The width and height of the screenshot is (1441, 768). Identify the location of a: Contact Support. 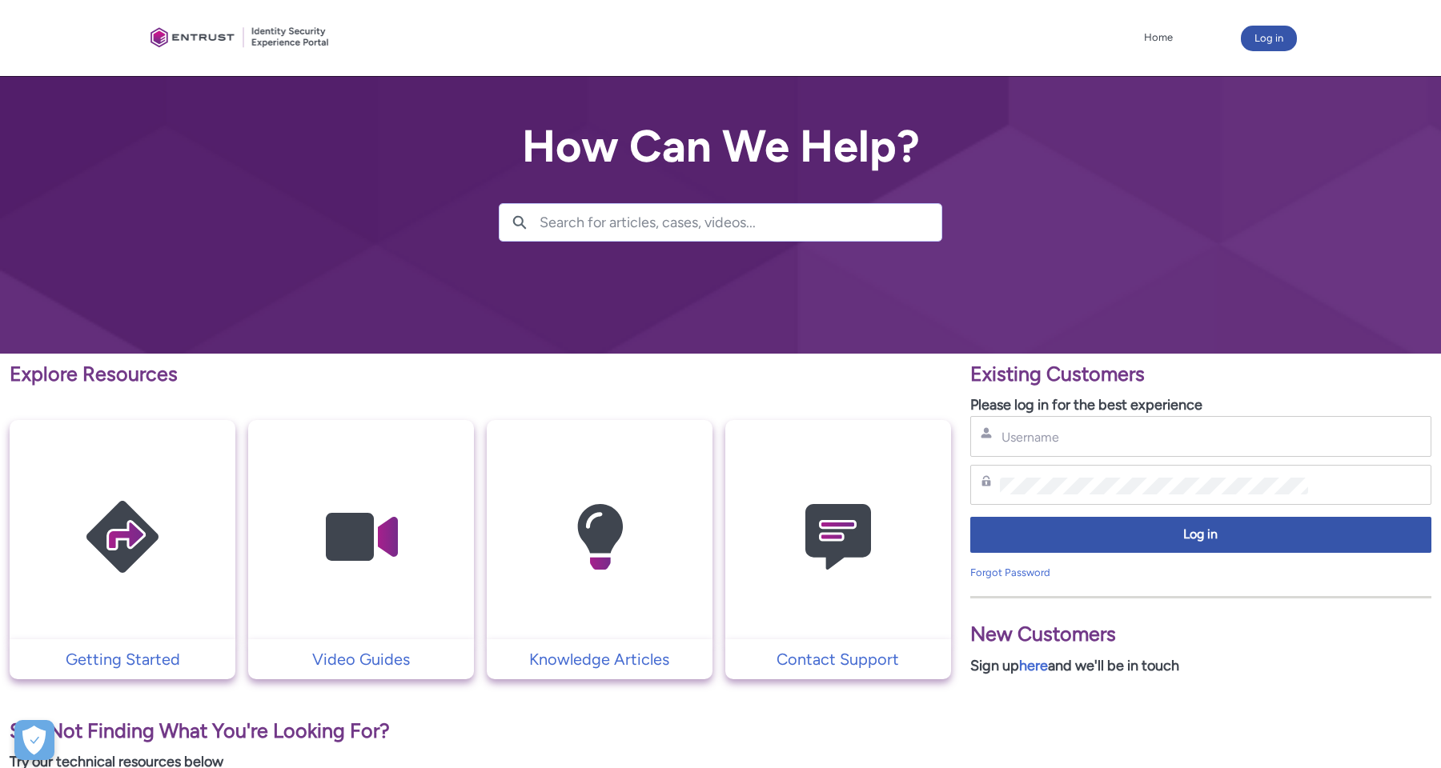
(838, 659).